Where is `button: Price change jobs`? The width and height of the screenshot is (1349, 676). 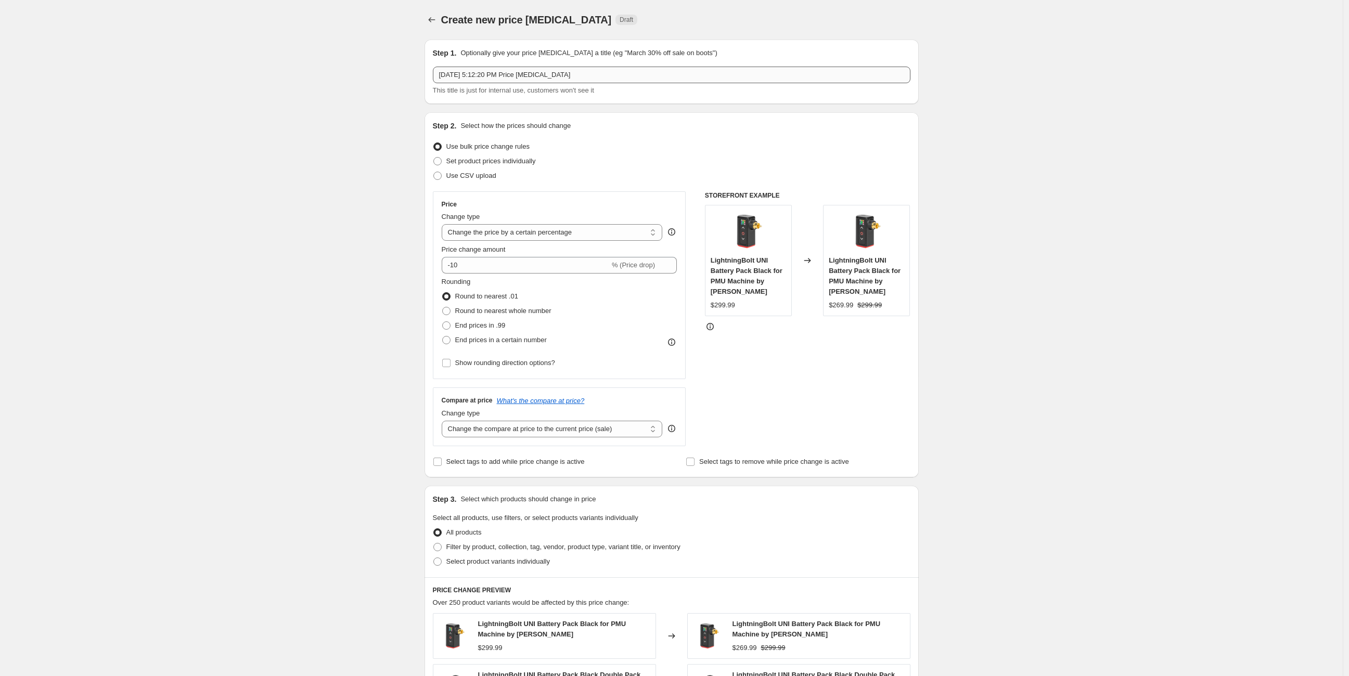 button: Price change jobs is located at coordinates (432, 20).